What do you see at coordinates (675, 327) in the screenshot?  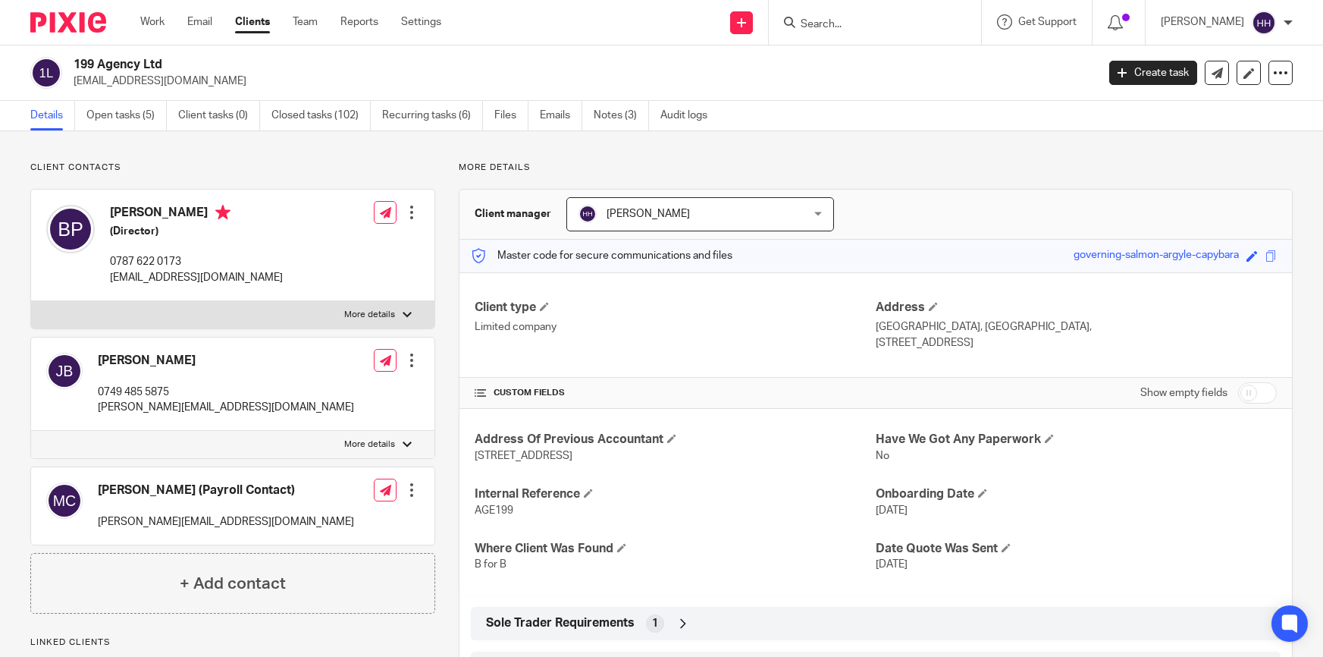 I see `p: Limited company` at bounding box center [675, 327].